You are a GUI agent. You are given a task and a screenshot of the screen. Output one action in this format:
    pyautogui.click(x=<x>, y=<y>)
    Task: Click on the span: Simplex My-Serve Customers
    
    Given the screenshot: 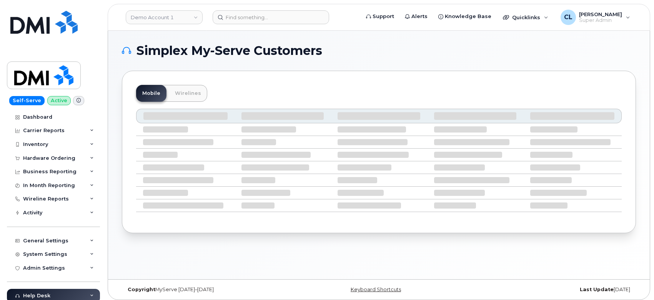 What is the action you would take?
    pyautogui.click(x=229, y=51)
    